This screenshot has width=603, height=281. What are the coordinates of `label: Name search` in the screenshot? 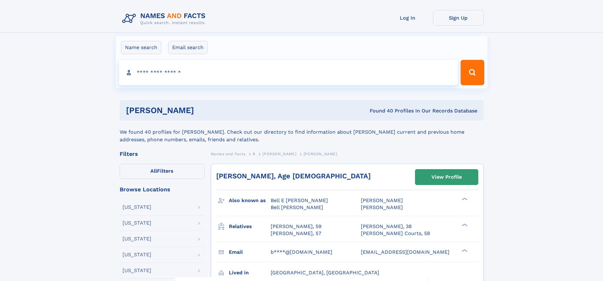 It's located at (141, 47).